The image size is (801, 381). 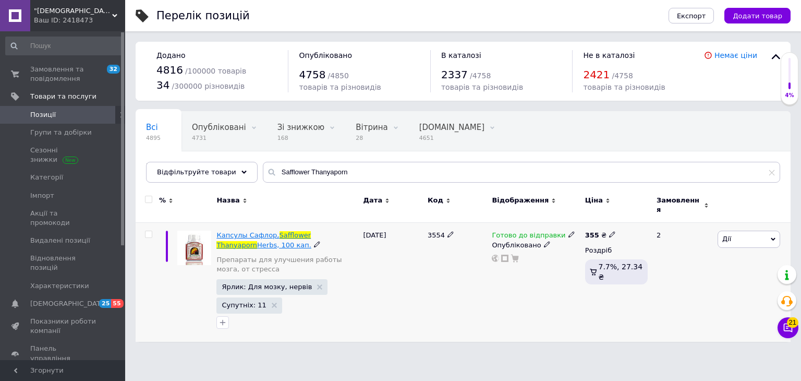 I want to click on span: Опубліковані, so click(x=219, y=127).